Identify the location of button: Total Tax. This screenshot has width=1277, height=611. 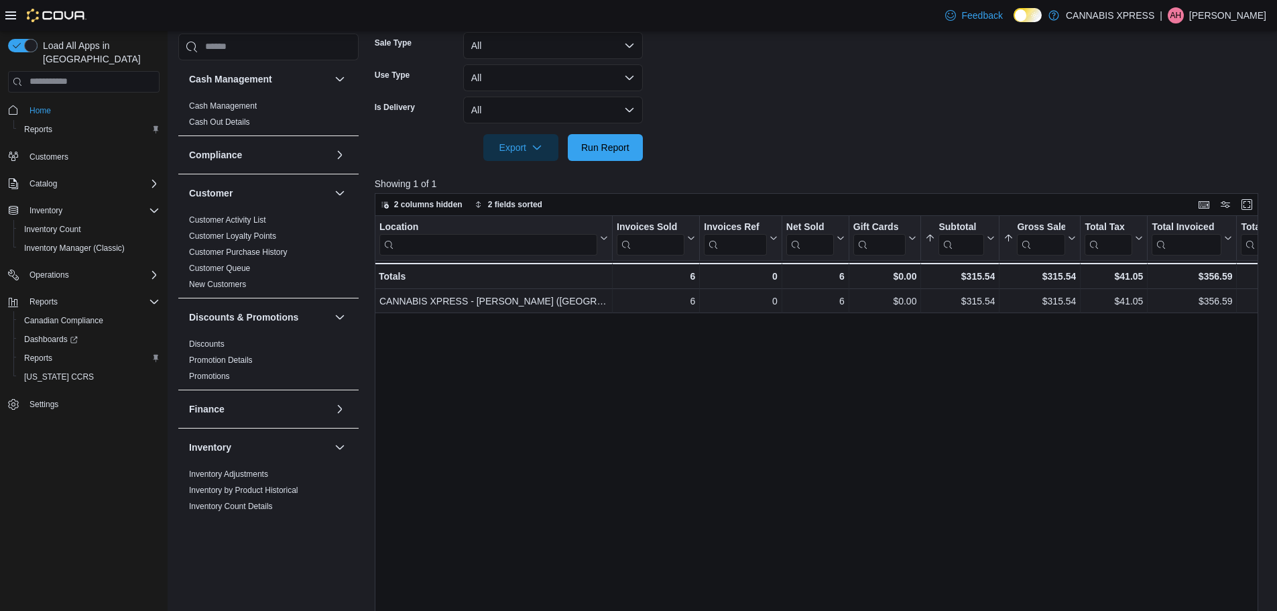
(1114, 237).